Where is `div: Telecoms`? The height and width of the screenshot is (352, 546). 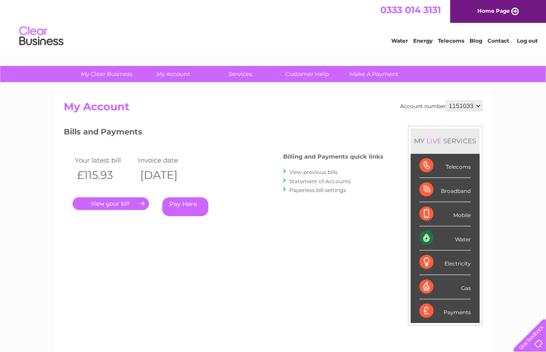 div: Telecoms is located at coordinates (445, 166).